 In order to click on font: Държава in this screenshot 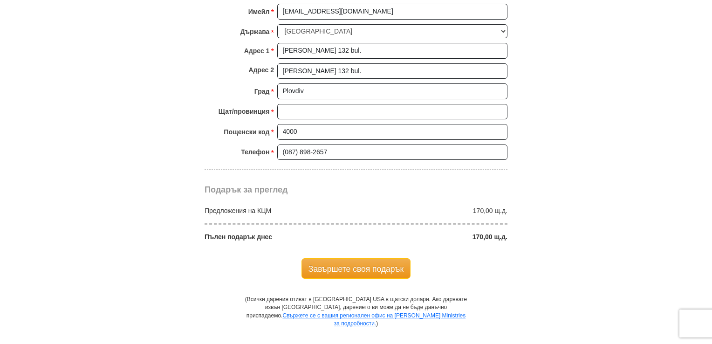, I will do `click(255, 32)`.